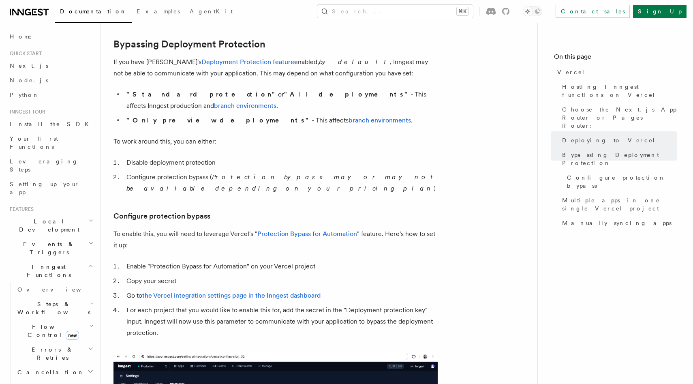 The width and height of the screenshot is (693, 384). What do you see at coordinates (55, 372) in the screenshot?
I see `button: Cancellation` at bounding box center [55, 372].